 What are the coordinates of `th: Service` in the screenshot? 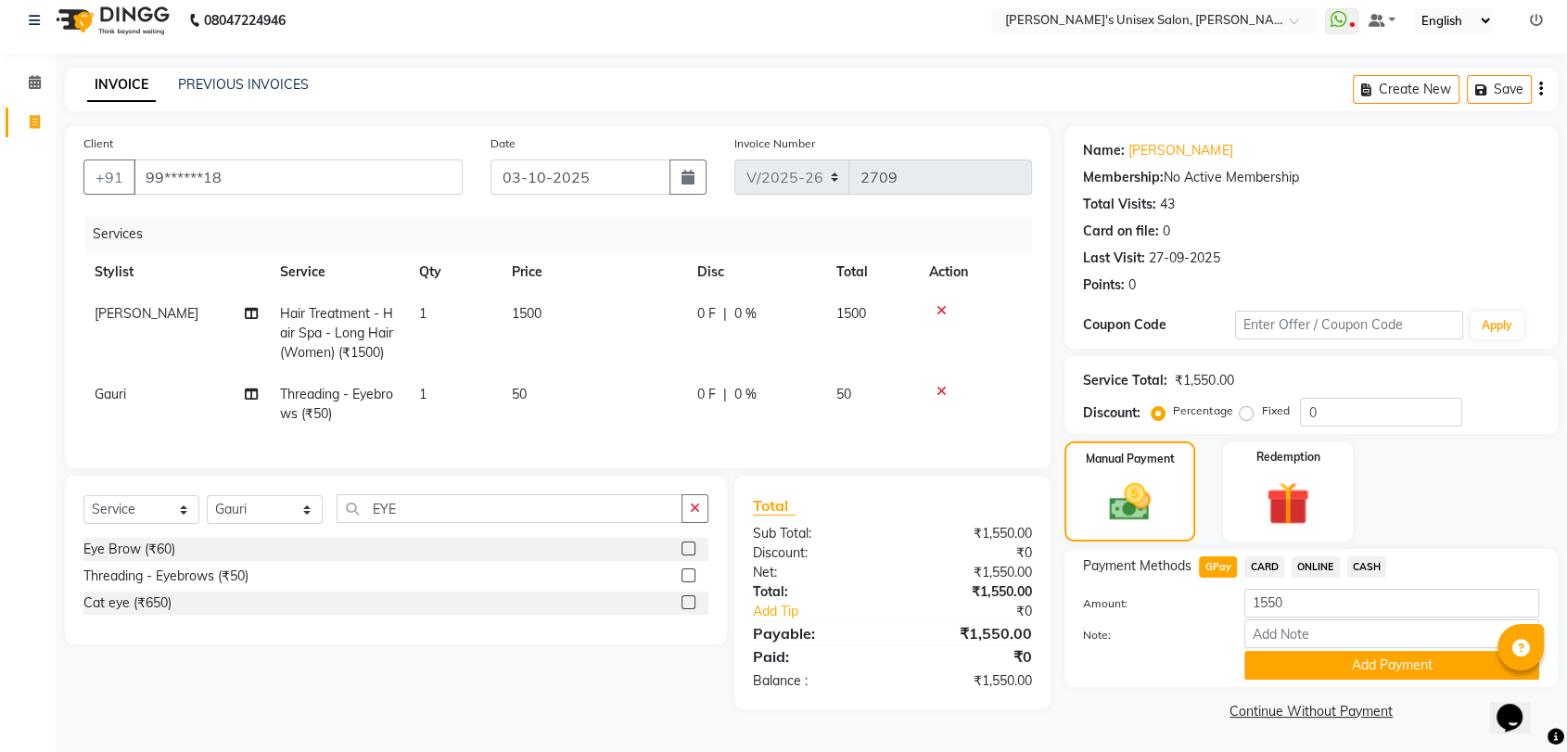 It's located at (339, 272).